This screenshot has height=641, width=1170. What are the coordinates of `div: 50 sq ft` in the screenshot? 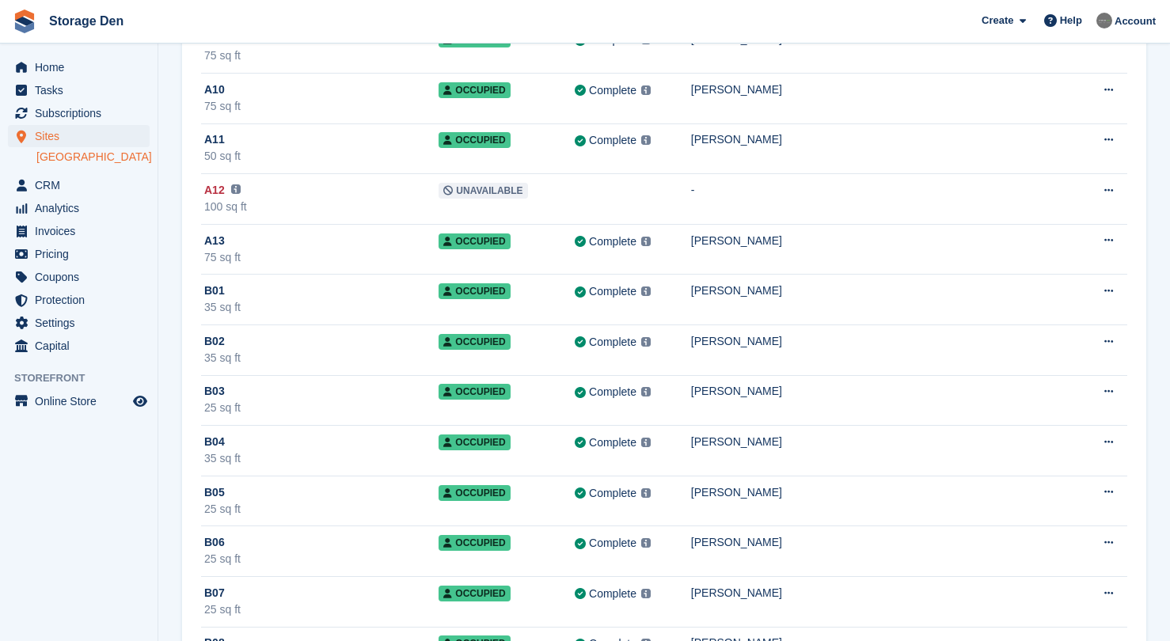 It's located at (321, 156).